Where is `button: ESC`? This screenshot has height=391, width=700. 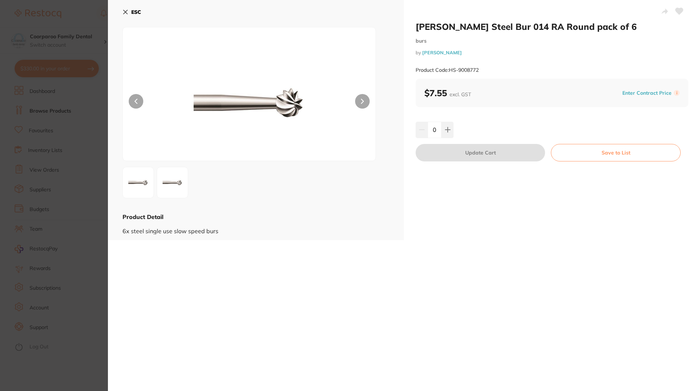 button: ESC is located at coordinates (132, 12).